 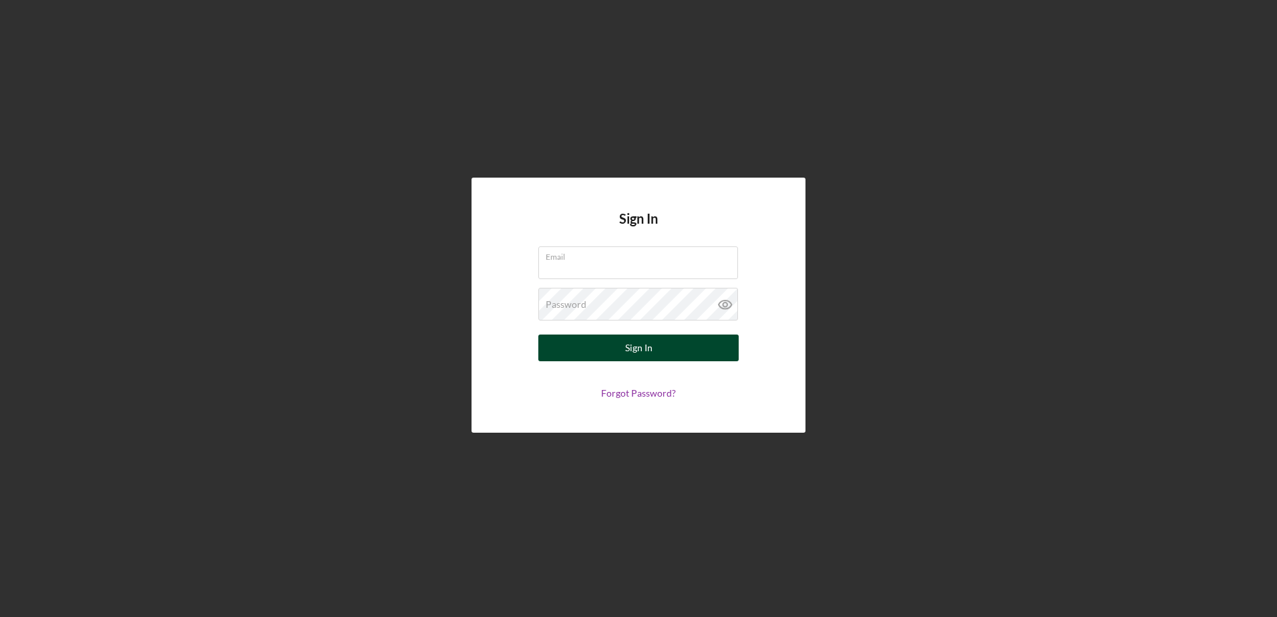 I want to click on div: Sign In, so click(x=639, y=348).